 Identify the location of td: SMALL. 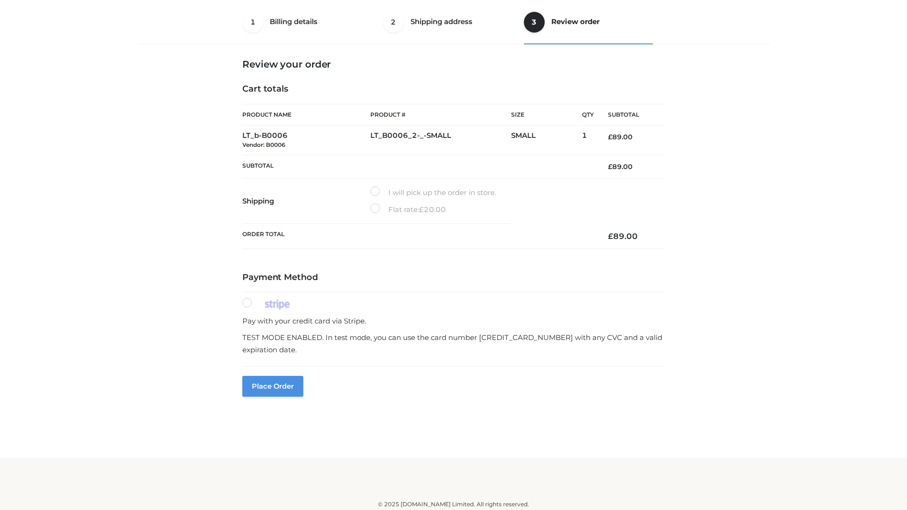
(546, 140).